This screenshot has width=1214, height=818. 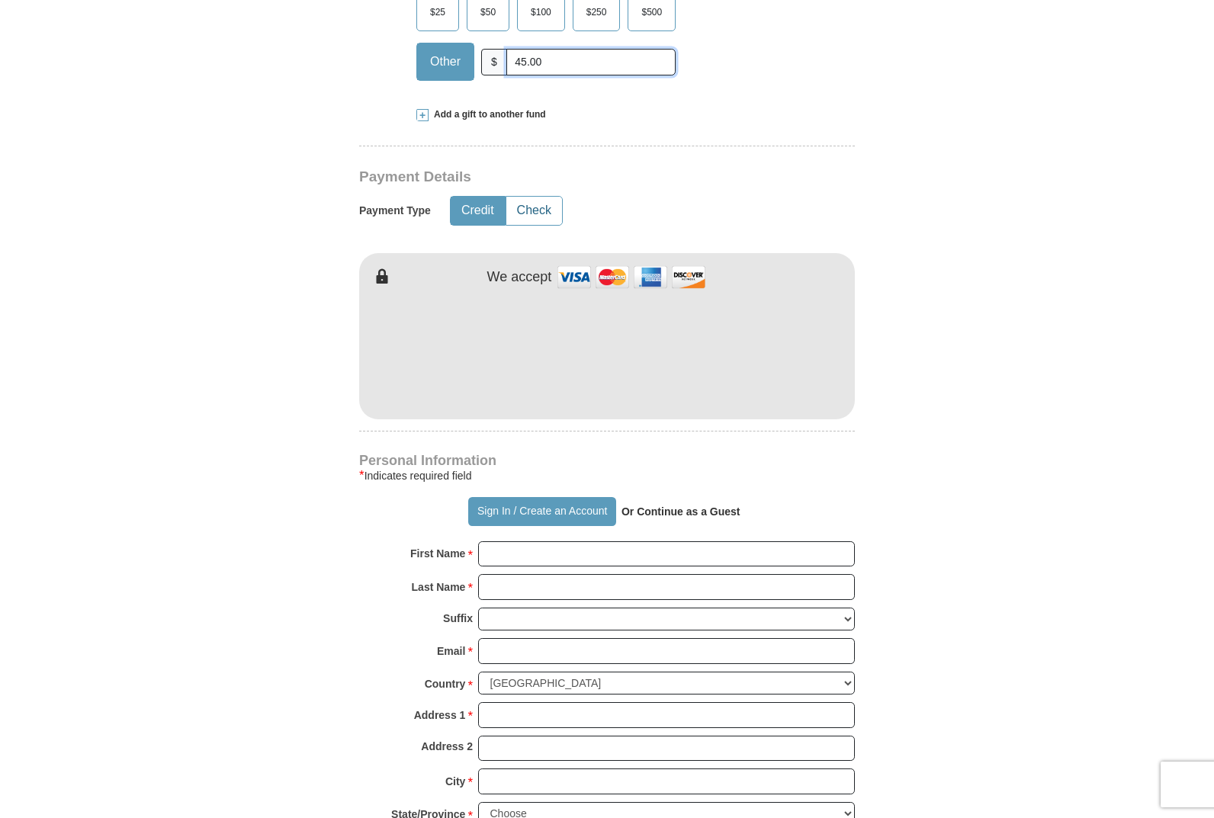 I want to click on strong: Address 2, so click(x=447, y=747).